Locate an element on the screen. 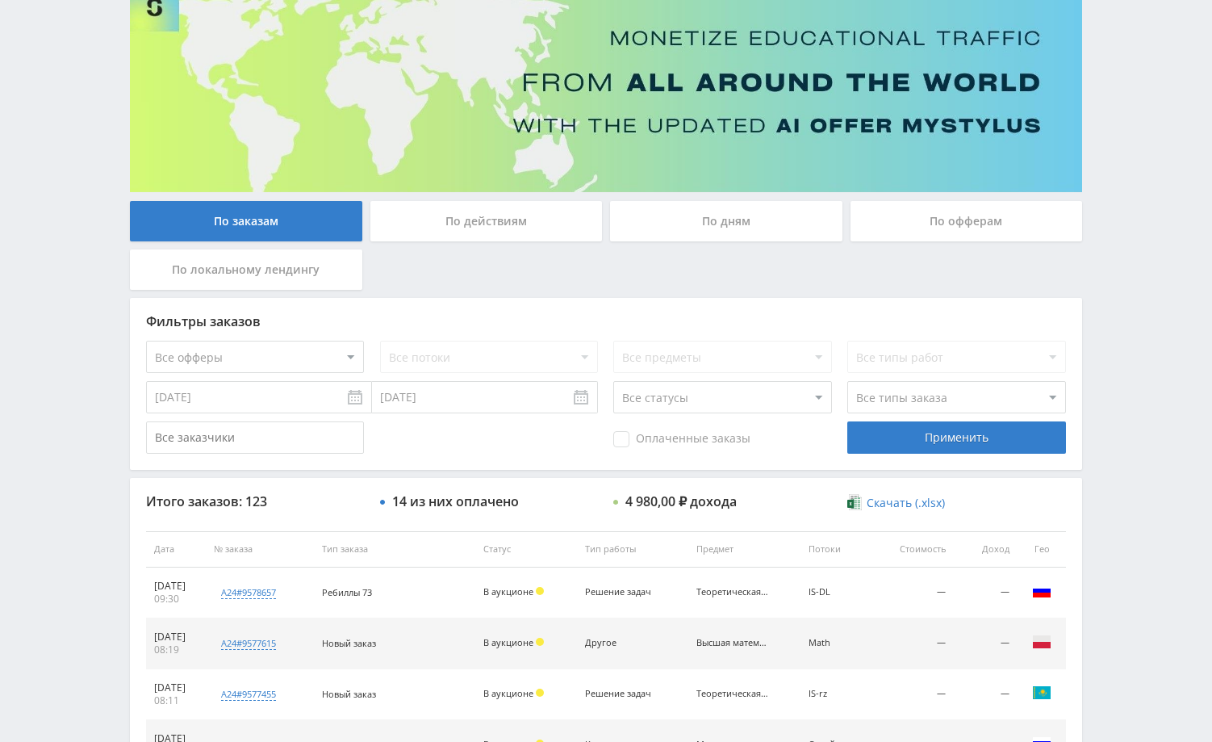  div: Фильтры заказов is located at coordinates (606, 321).